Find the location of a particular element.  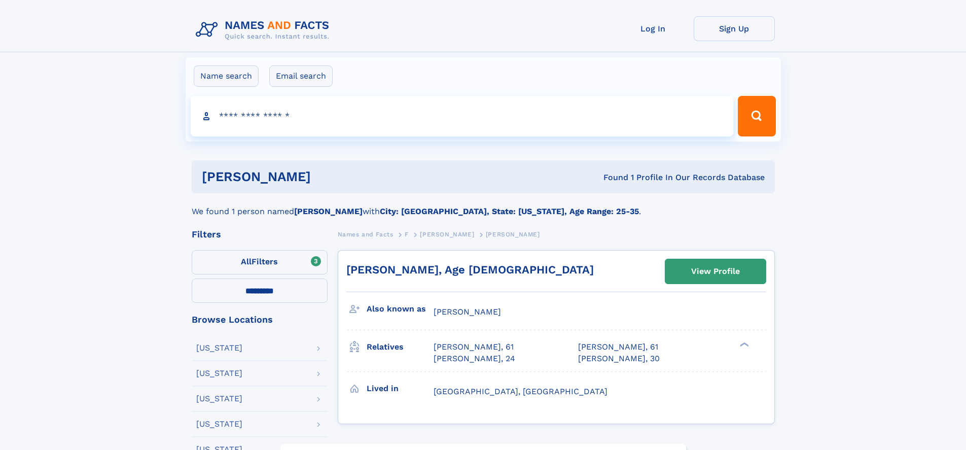

button: Search Button is located at coordinates (756, 116).